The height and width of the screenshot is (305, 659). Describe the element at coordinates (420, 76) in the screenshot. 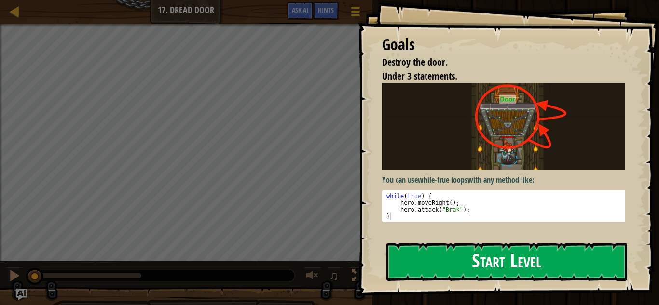

I see `span: Under 3 statements.` at that location.